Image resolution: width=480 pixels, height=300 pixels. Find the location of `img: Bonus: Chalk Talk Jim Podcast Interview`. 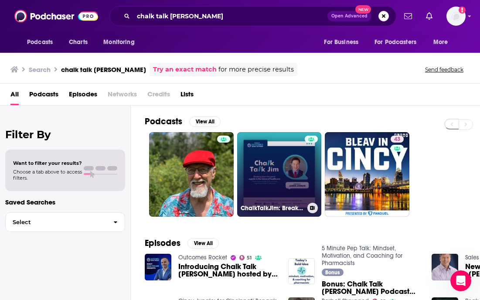

img: Bonus: Chalk Talk Jim Podcast Interview is located at coordinates (301, 271).